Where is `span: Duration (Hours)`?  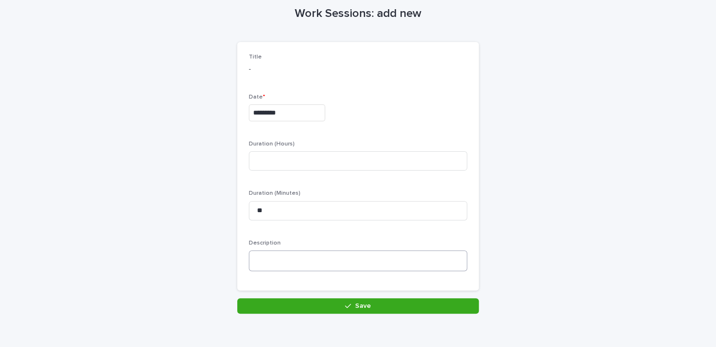
span: Duration (Hours) is located at coordinates (271, 144).